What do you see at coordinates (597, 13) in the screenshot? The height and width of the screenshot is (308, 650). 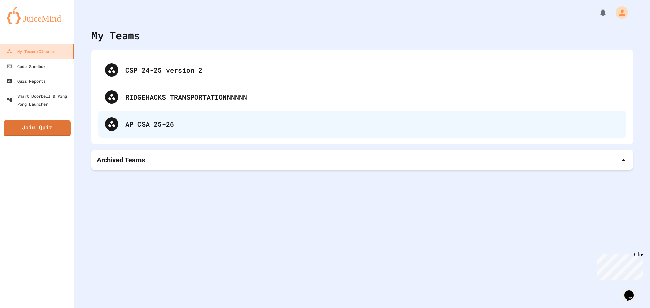 I see `div: My Notifications` at bounding box center [597, 13].